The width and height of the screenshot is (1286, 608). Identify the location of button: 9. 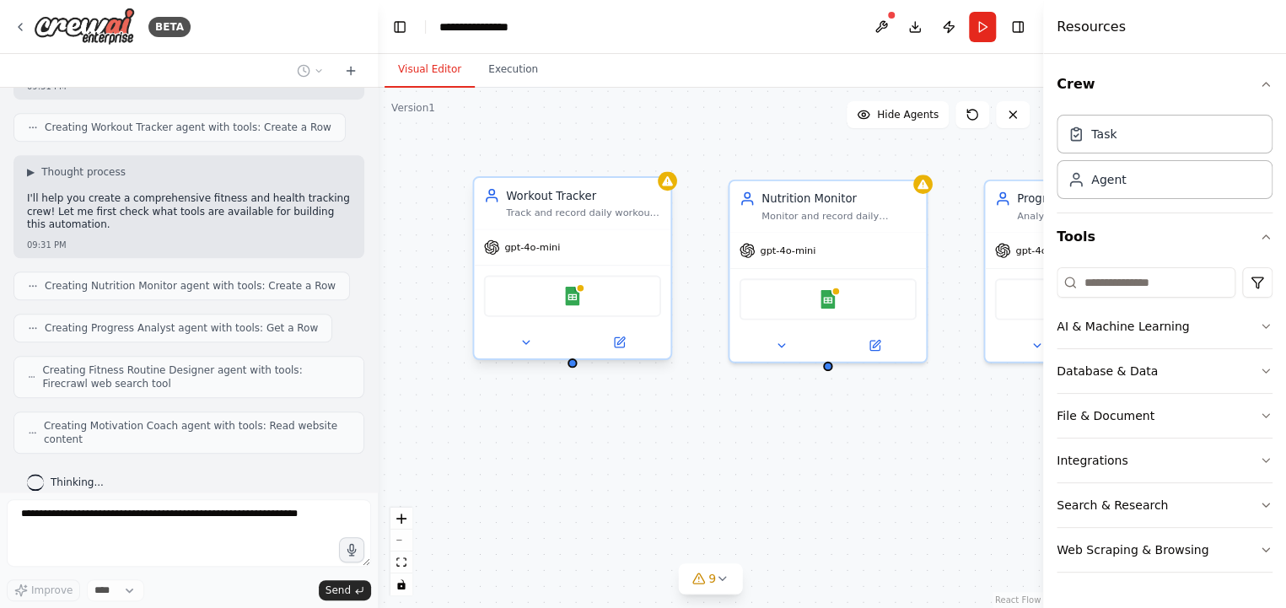
(710, 579).